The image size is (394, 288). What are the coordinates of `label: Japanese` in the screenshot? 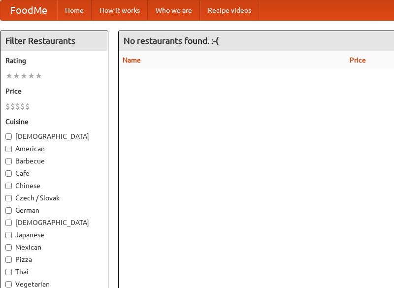 It's located at (54, 235).